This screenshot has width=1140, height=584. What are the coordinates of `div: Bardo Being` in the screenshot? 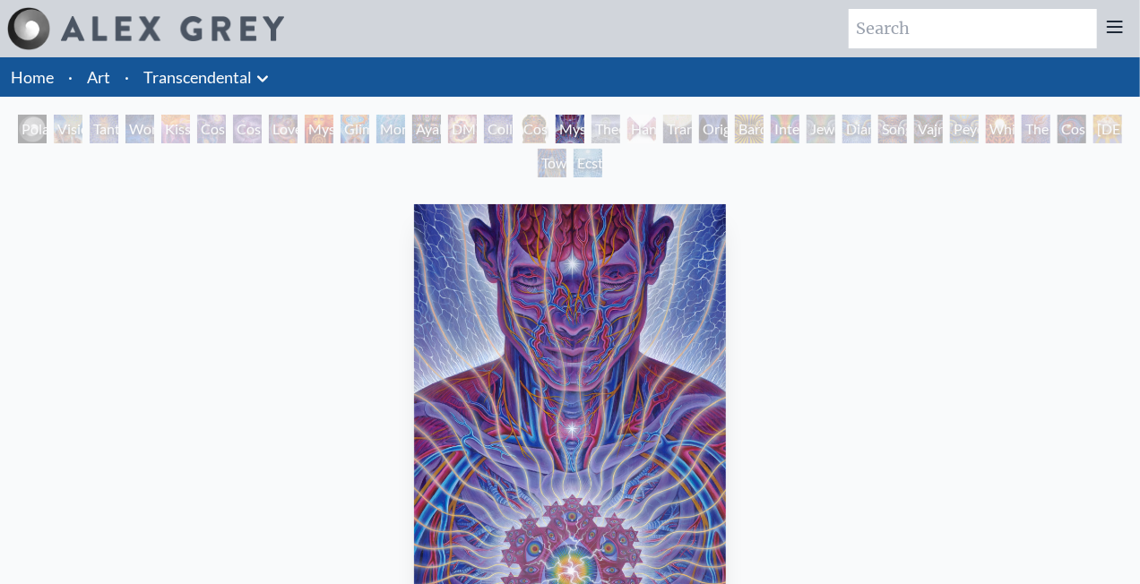 It's located at (749, 129).